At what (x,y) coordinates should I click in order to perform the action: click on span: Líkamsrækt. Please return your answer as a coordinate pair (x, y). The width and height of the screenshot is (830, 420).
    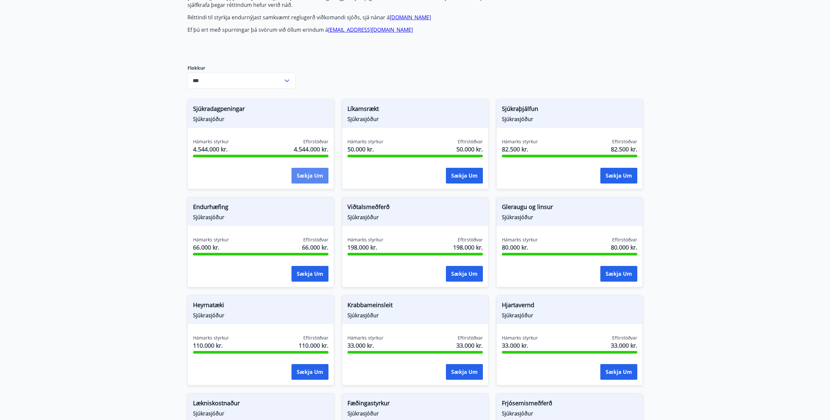
    Looking at the image, I should click on (415, 110).